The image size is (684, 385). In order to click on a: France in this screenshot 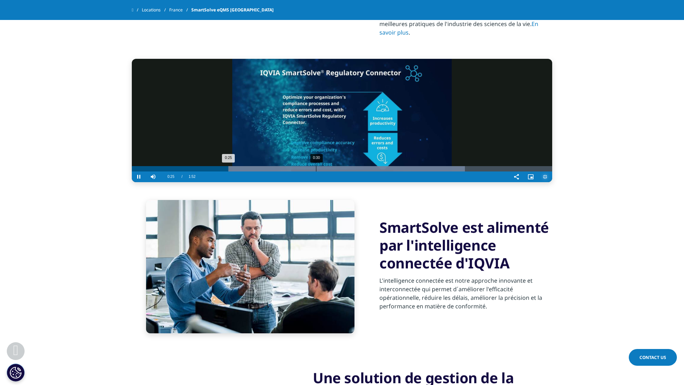, I will do `click(180, 10)`.